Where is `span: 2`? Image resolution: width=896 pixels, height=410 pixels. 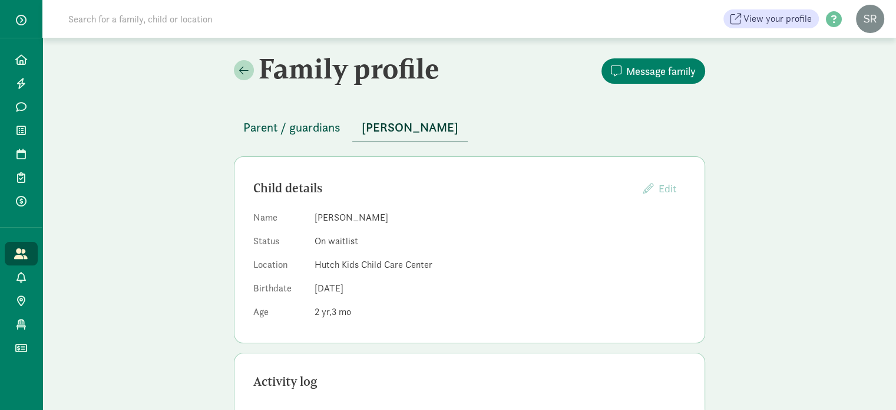 span: 2 is located at coordinates (323, 311).